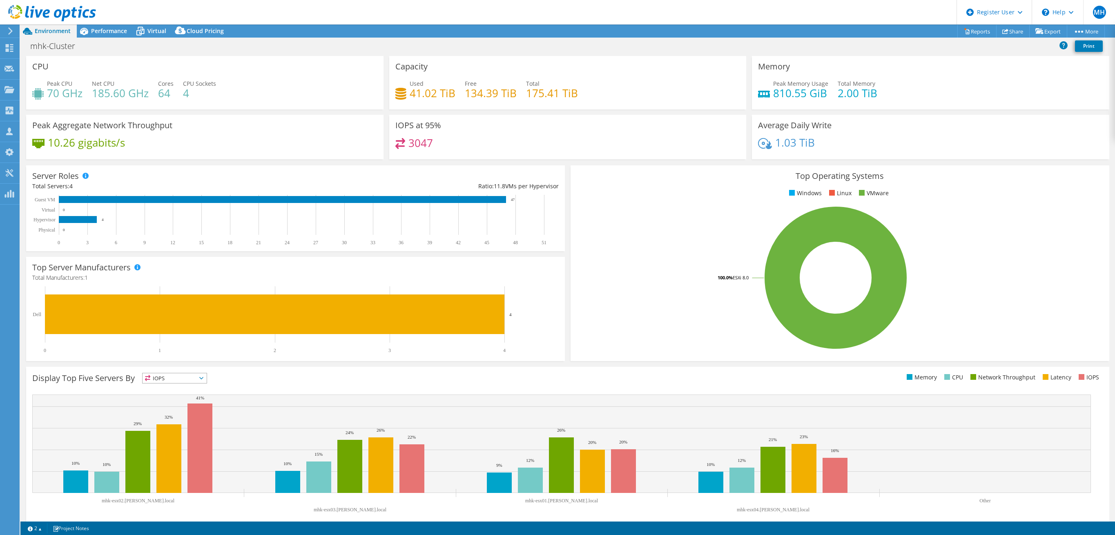 This screenshot has width=1115, height=535. What do you see at coordinates (157, 31) in the screenshot?
I see `span: Virtual` at bounding box center [157, 31].